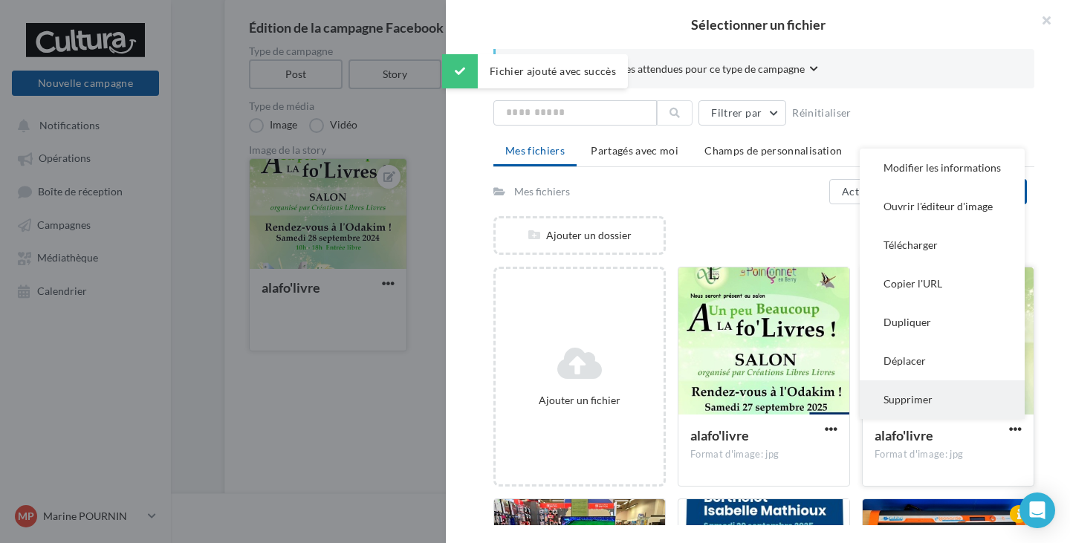 The image size is (1070, 543). What do you see at coordinates (942, 168) in the screenshot?
I see `button: Modifier les informations` at bounding box center [942, 168].